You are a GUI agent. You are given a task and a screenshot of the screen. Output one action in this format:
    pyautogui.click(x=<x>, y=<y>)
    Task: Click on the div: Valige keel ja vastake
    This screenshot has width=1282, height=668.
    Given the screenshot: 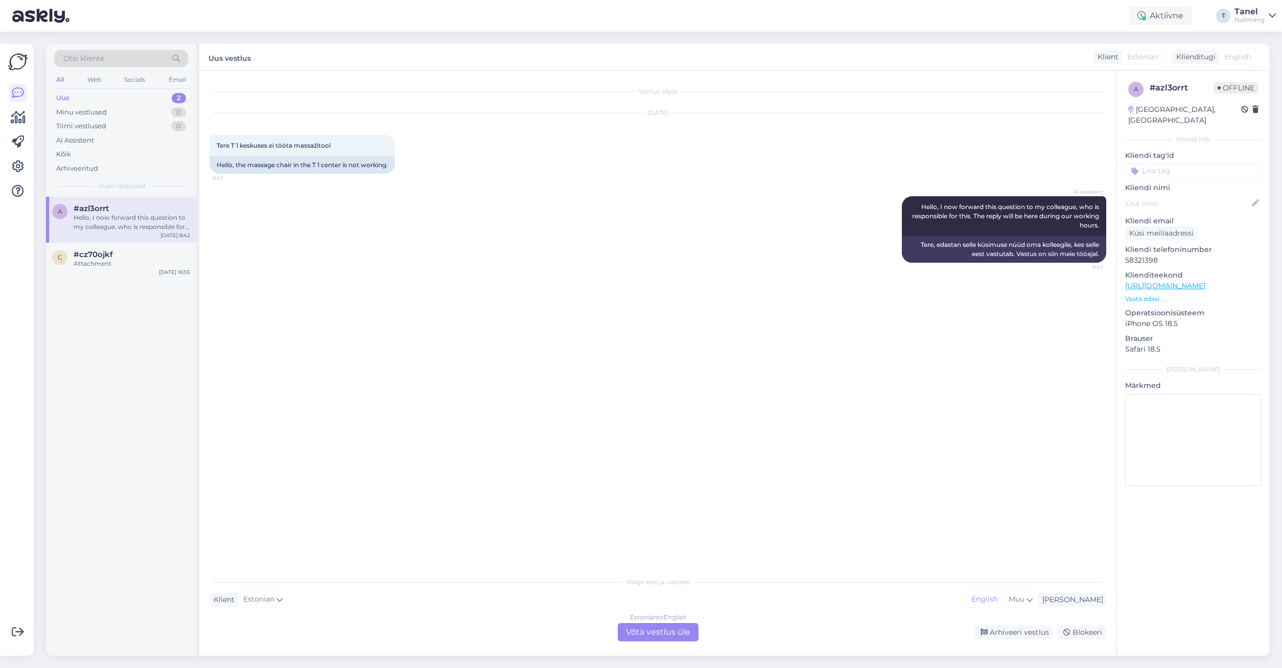 What is the action you would take?
    pyautogui.click(x=657, y=582)
    